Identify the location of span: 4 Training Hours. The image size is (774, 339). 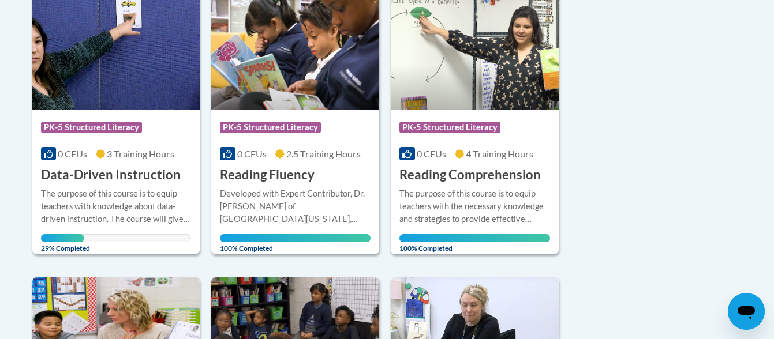
(499, 153).